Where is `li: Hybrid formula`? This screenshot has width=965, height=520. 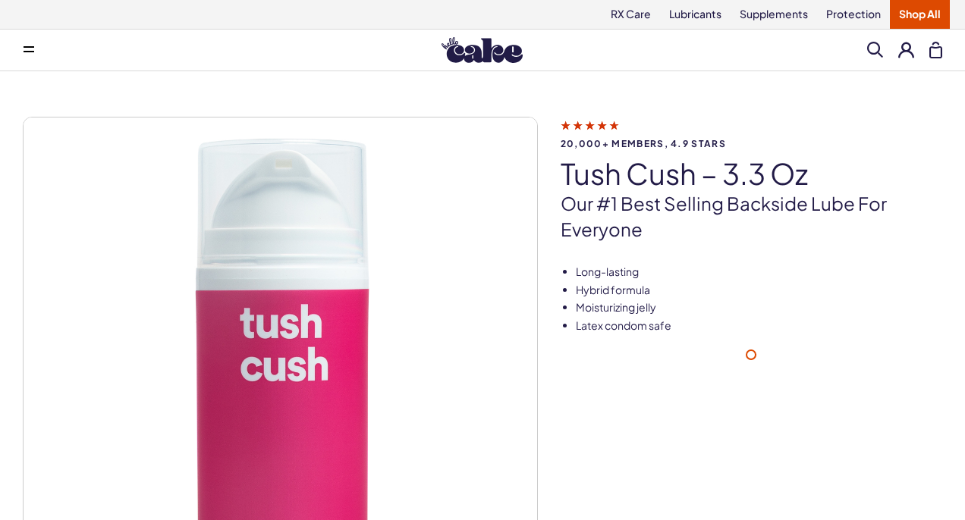
li: Hybrid formula is located at coordinates (759, 291).